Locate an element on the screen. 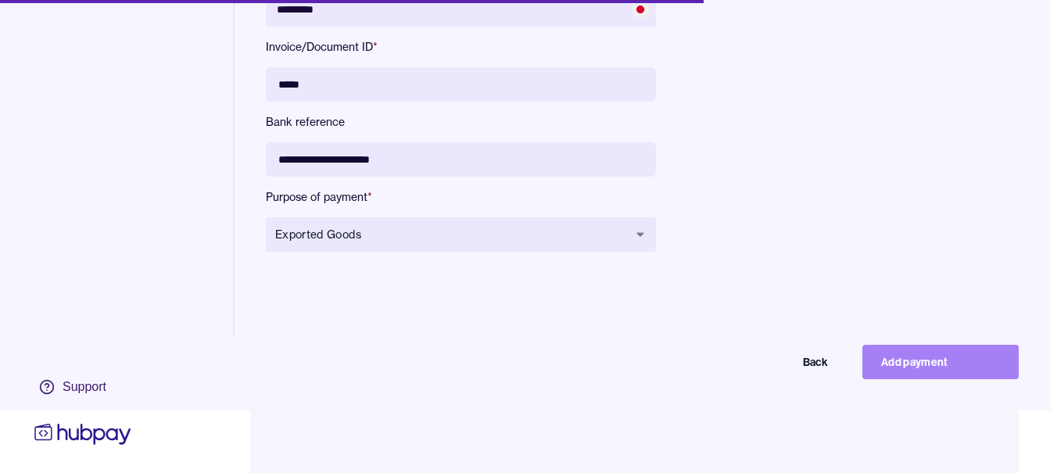 The width and height of the screenshot is (1050, 473). button: Add payment is located at coordinates (941, 362).